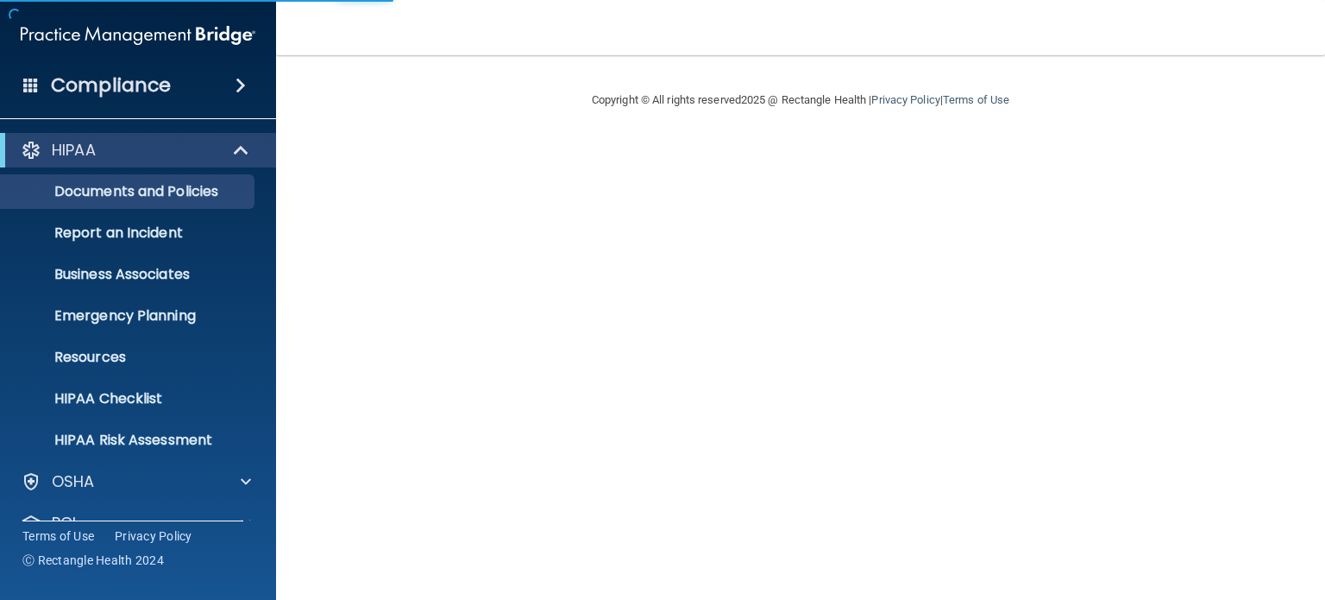 The image size is (1325, 600). What do you see at coordinates (73, 150) in the screenshot?
I see `p: HIPAA` at bounding box center [73, 150].